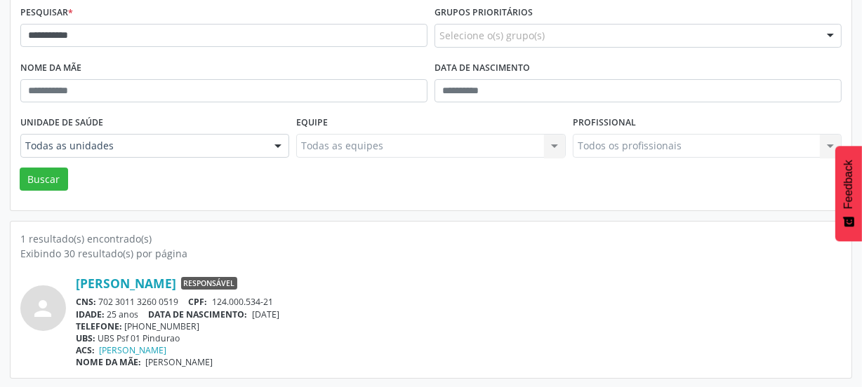 The image size is (862, 387). I want to click on span: DATA DE NASCIMENTO:, so click(198, 314).